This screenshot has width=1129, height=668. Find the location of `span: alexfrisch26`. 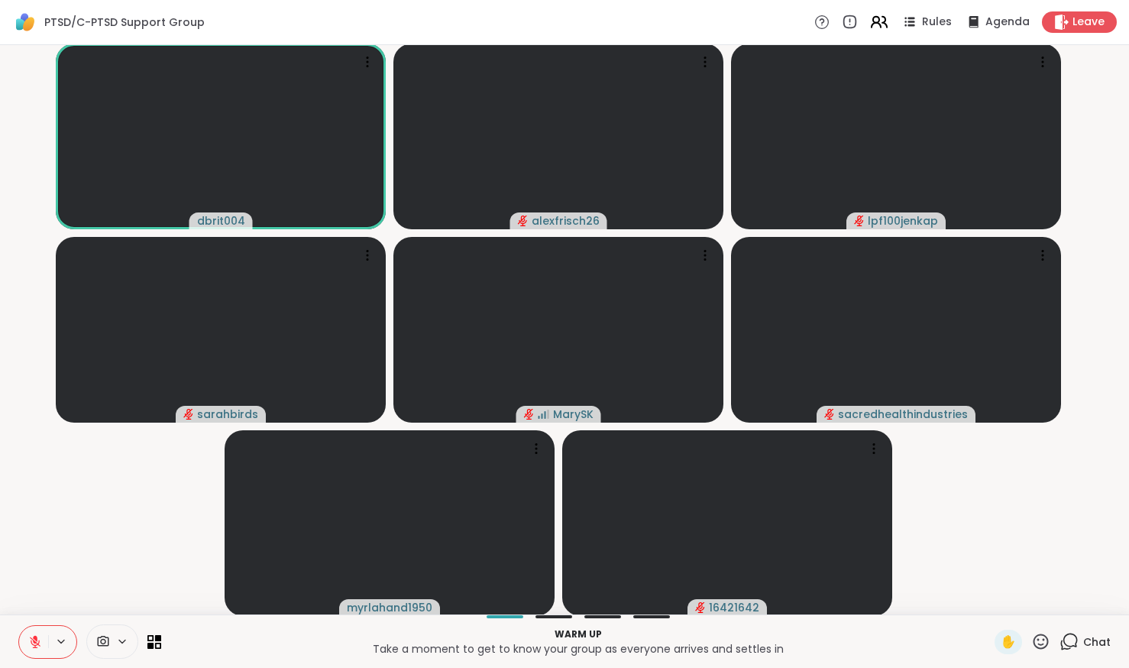

span: alexfrisch26 is located at coordinates (565, 221).